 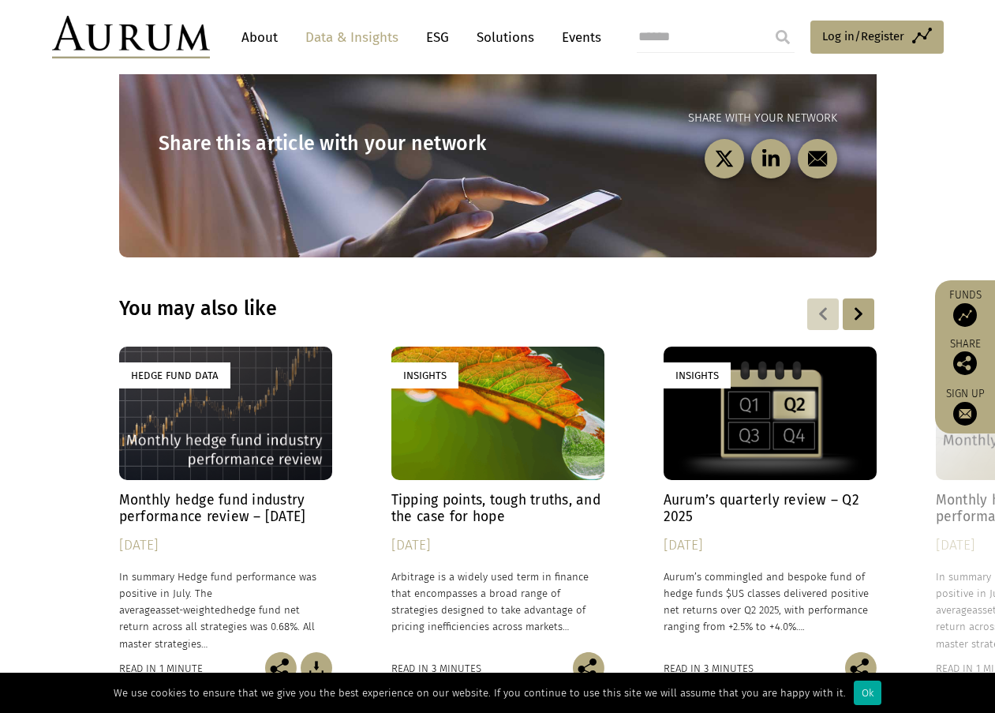 What do you see at coordinates (437, 37) in the screenshot?
I see `a: ESG` at bounding box center [437, 37].